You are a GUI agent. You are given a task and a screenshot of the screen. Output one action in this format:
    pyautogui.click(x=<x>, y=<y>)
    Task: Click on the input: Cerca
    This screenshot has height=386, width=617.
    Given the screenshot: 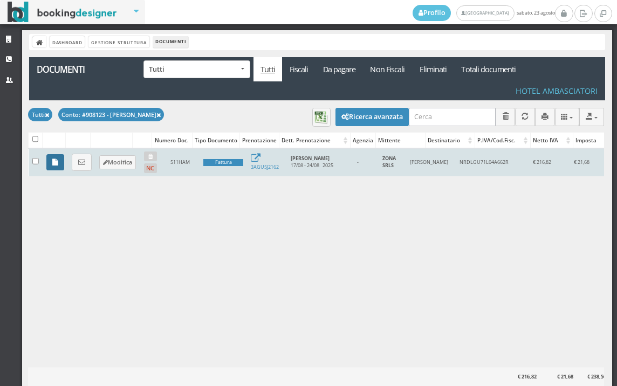 What is the action you would take?
    pyautogui.click(x=452, y=117)
    